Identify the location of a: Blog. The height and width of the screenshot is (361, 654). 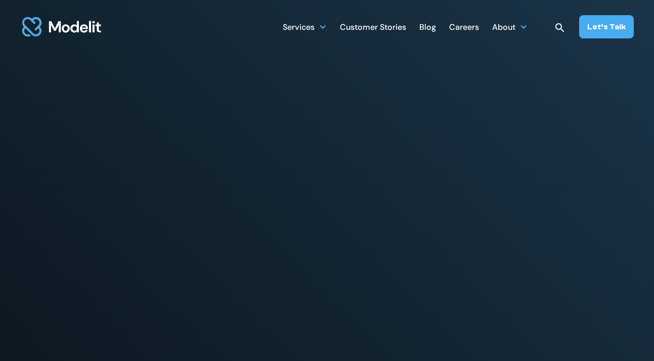
(428, 26).